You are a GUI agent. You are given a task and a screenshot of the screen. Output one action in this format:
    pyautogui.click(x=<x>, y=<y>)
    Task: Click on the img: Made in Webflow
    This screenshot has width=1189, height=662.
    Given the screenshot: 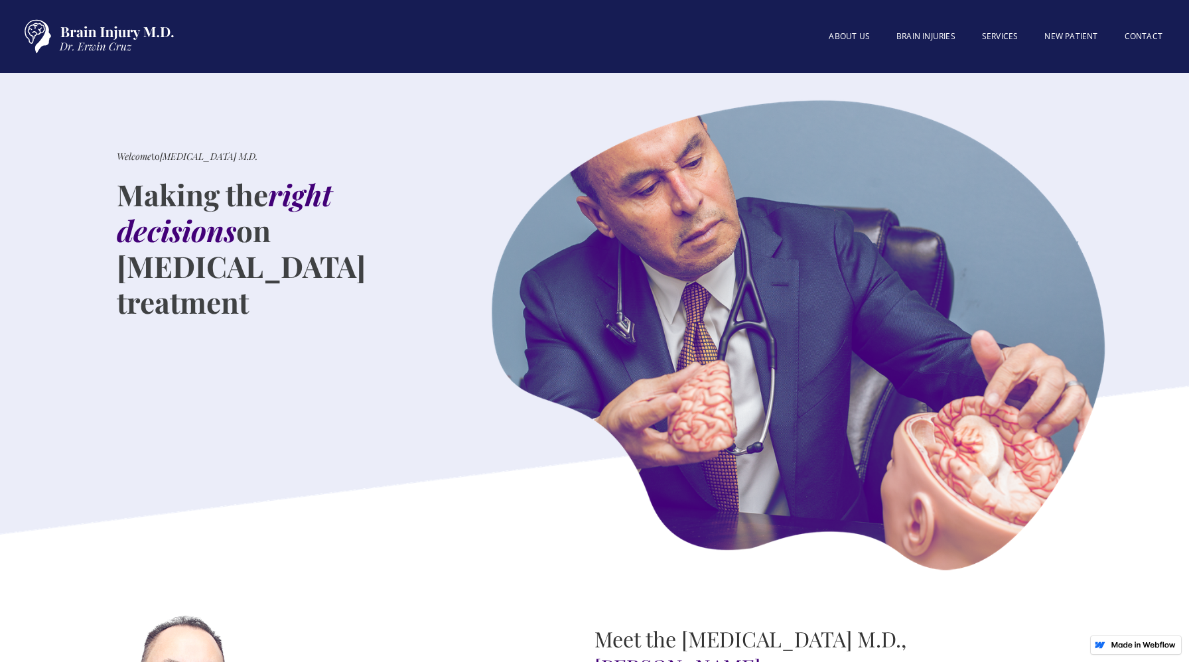 What is the action you would take?
    pyautogui.click(x=1144, y=645)
    